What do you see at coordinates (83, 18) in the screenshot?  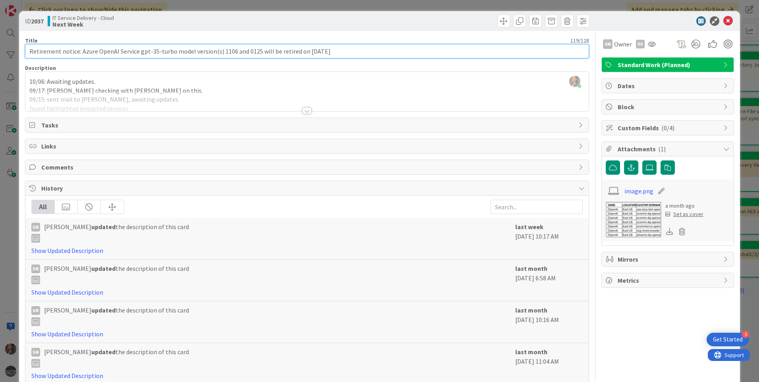 I see `span: IT Service Delivery - Cloud` at bounding box center [83, 18].